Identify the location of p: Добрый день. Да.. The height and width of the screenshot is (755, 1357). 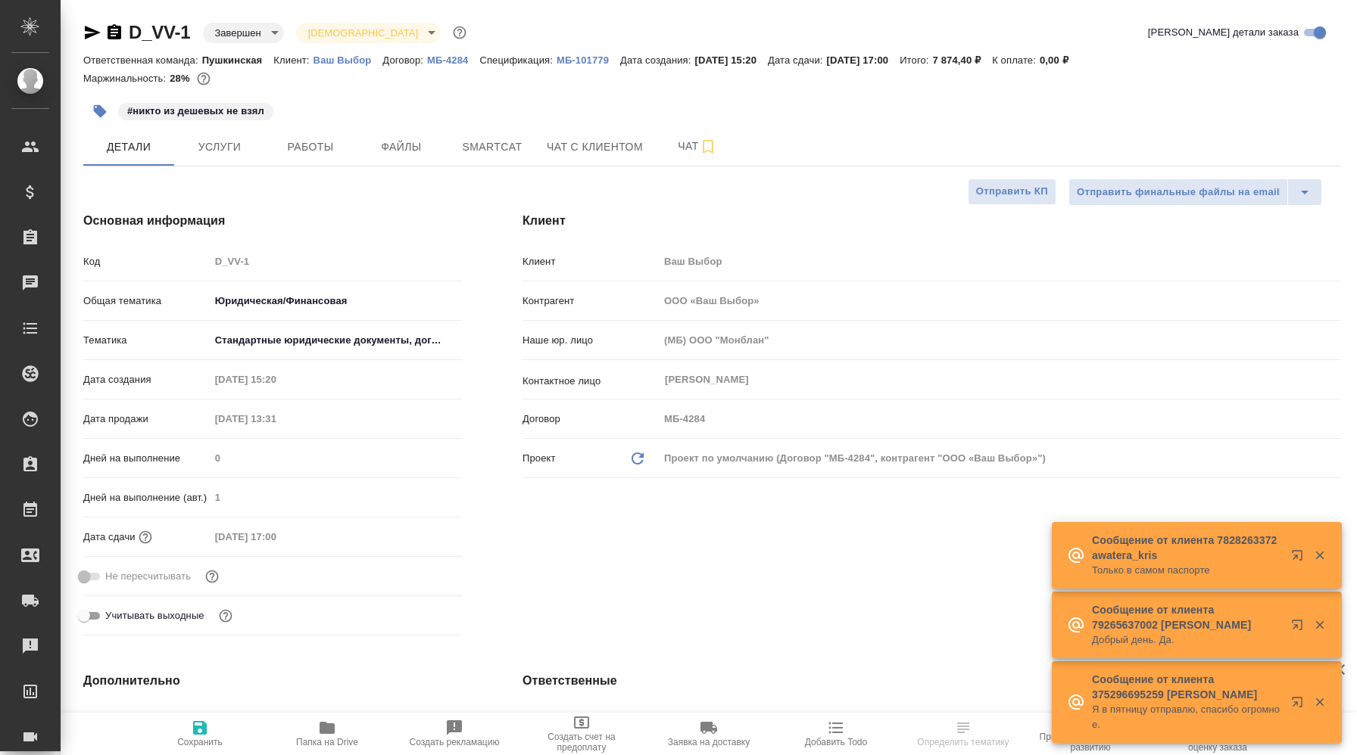
(1186, 640).